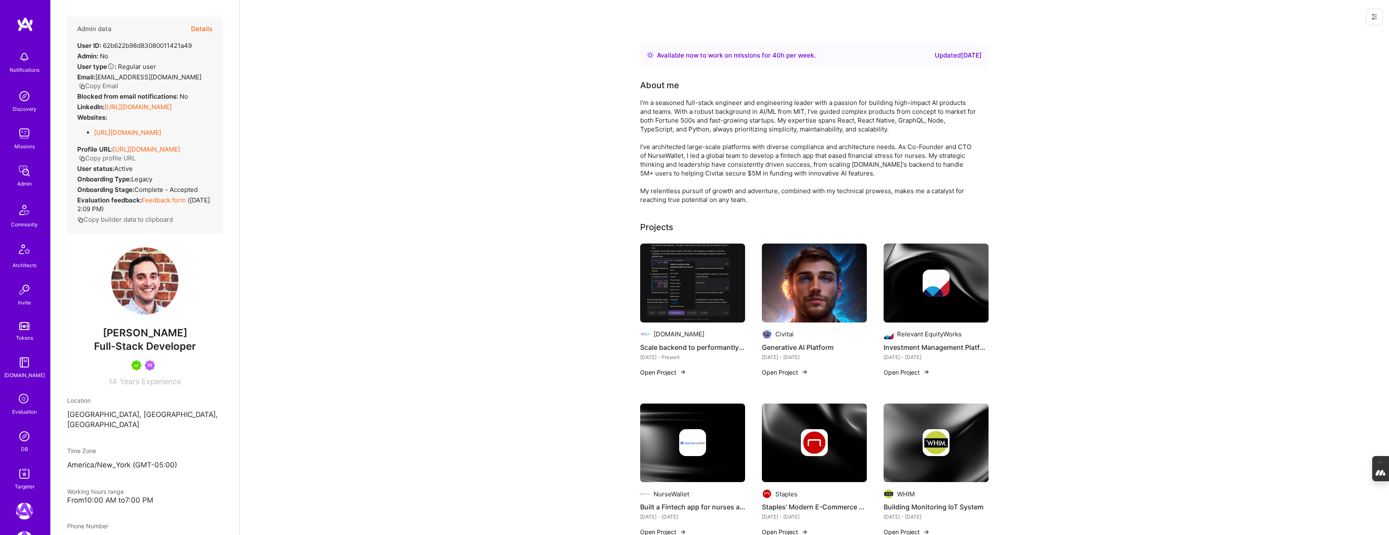 The width and height of the screenshot is (1389, 535). I want to click on span: Complete - Accepted, so click(166, 189).